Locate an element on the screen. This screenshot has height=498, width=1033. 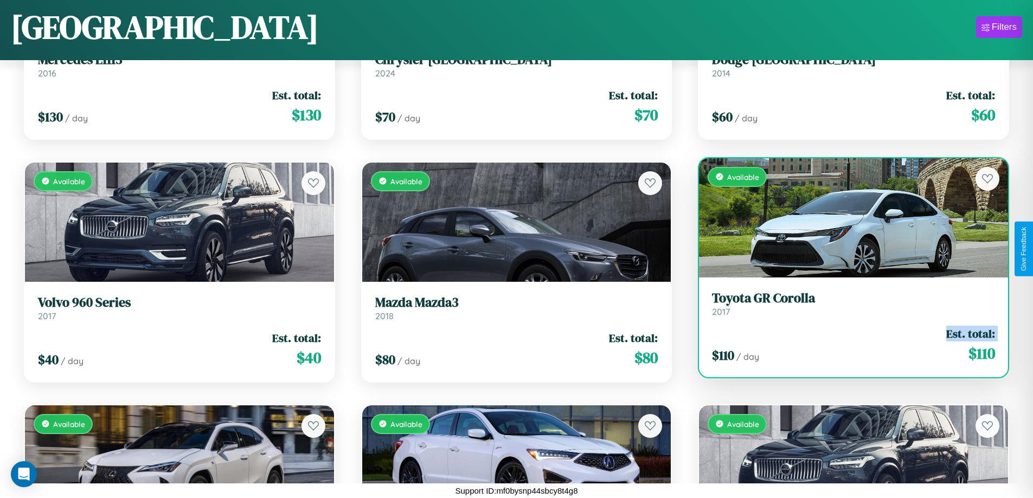
h3: Mazda Mazda3 is located at coordinates (517, 303).